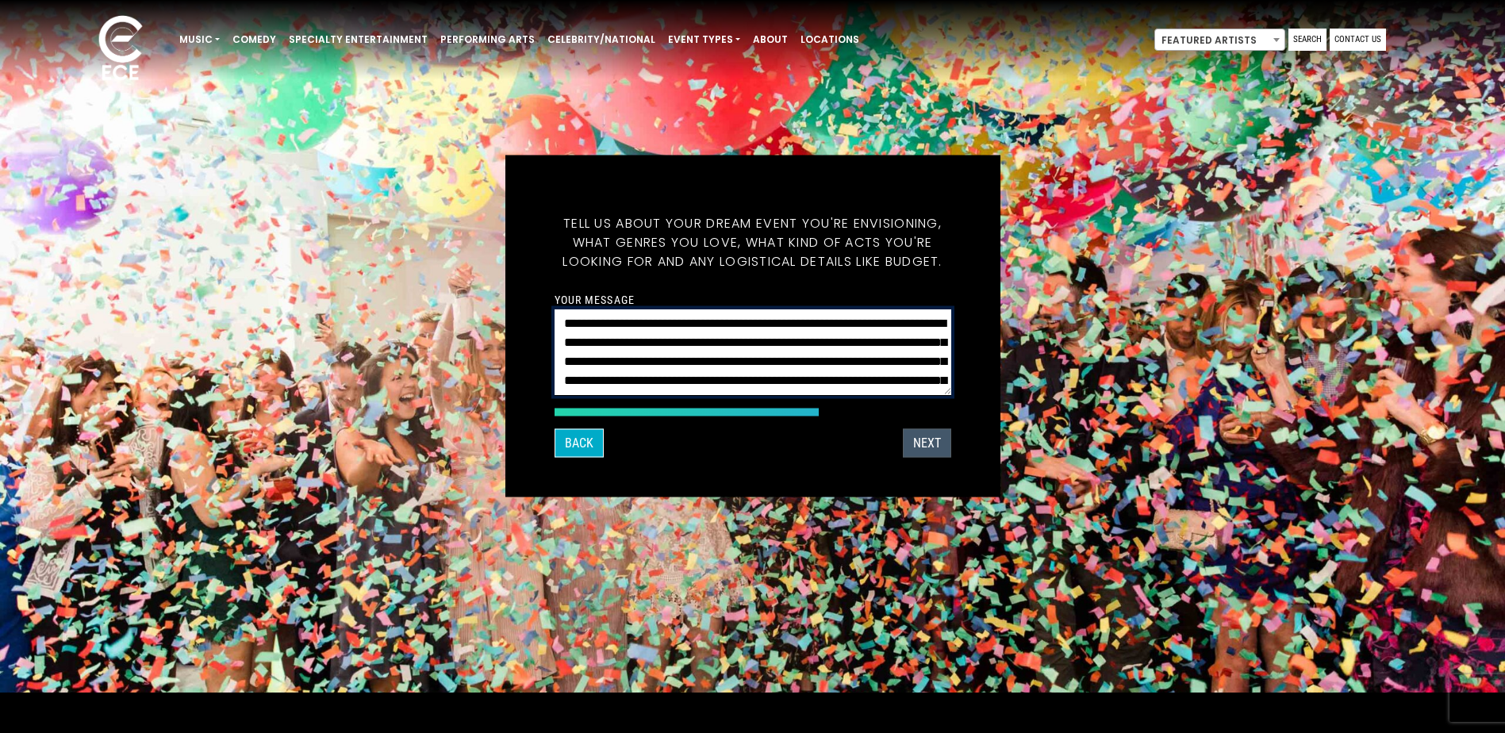 The width and height of the screenshot is (1505, 733). What do you see at coordinates (594, 300) in the screenshot?
I see `label: Your message` at bounding box center [594, 300].